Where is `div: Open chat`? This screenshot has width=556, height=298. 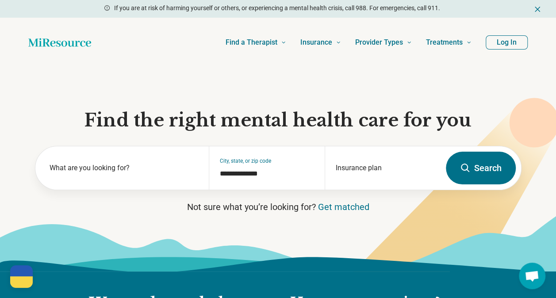 div: Open chat is located at coordinates (532, 276).